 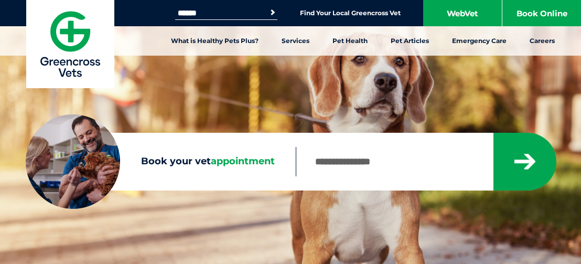 What do you see at coordinates (543, 41) in the screenshot?
I see `a: Careers` at bounding box center [543, 41].